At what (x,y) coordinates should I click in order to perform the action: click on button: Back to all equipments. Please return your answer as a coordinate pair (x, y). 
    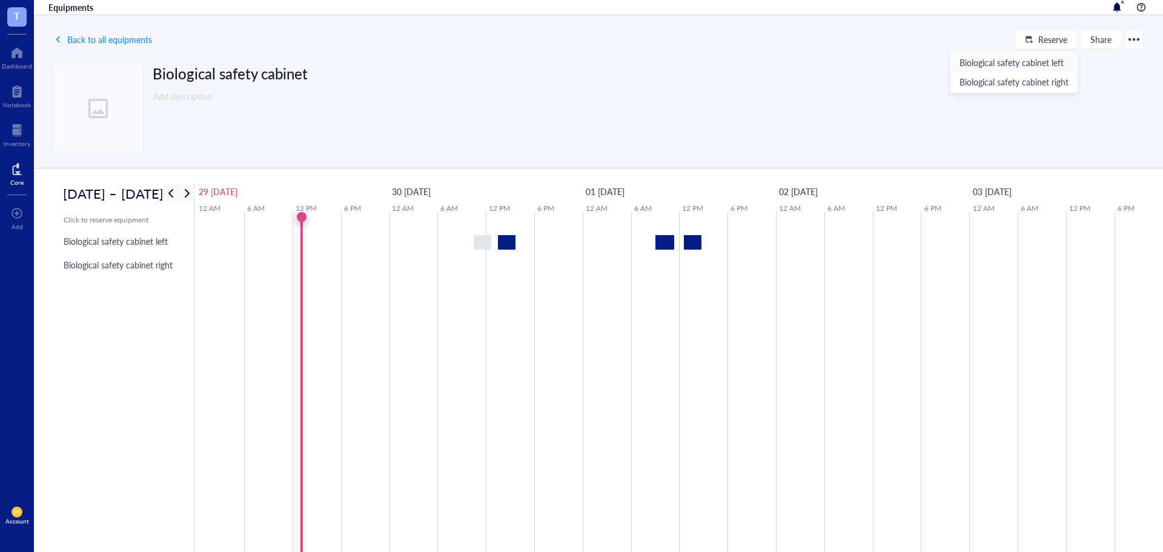
    Looking at the image, I should click on (103, 39).